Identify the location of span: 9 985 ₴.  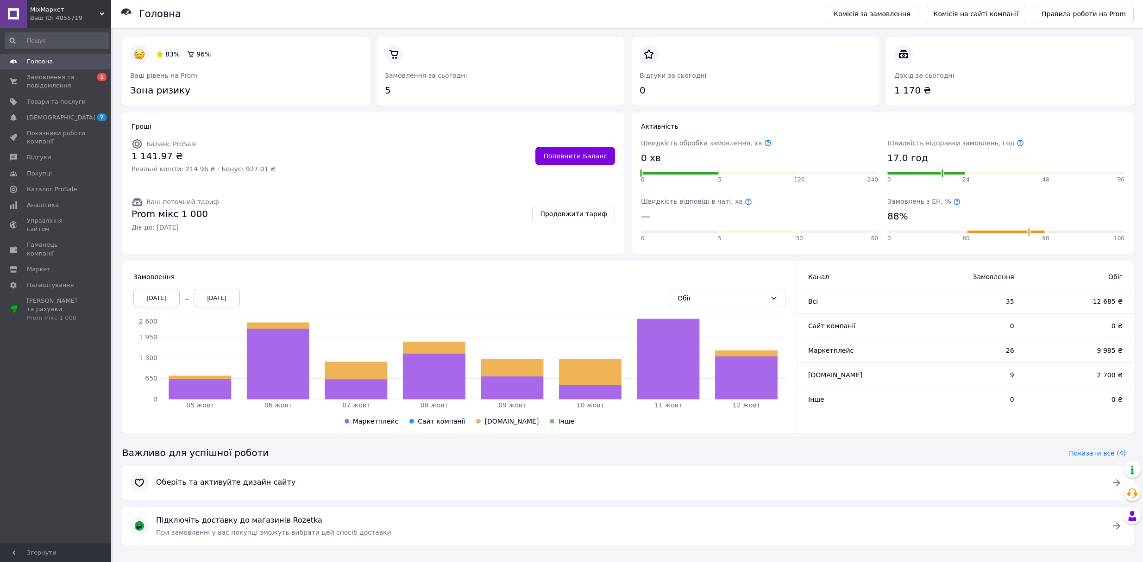
(1078, 351).